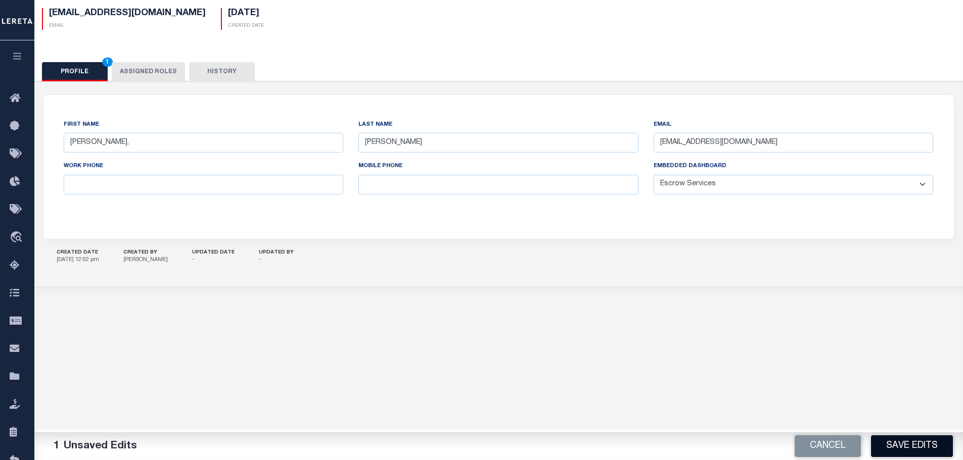  I want to click on p: Created Date, so click(246, 26).